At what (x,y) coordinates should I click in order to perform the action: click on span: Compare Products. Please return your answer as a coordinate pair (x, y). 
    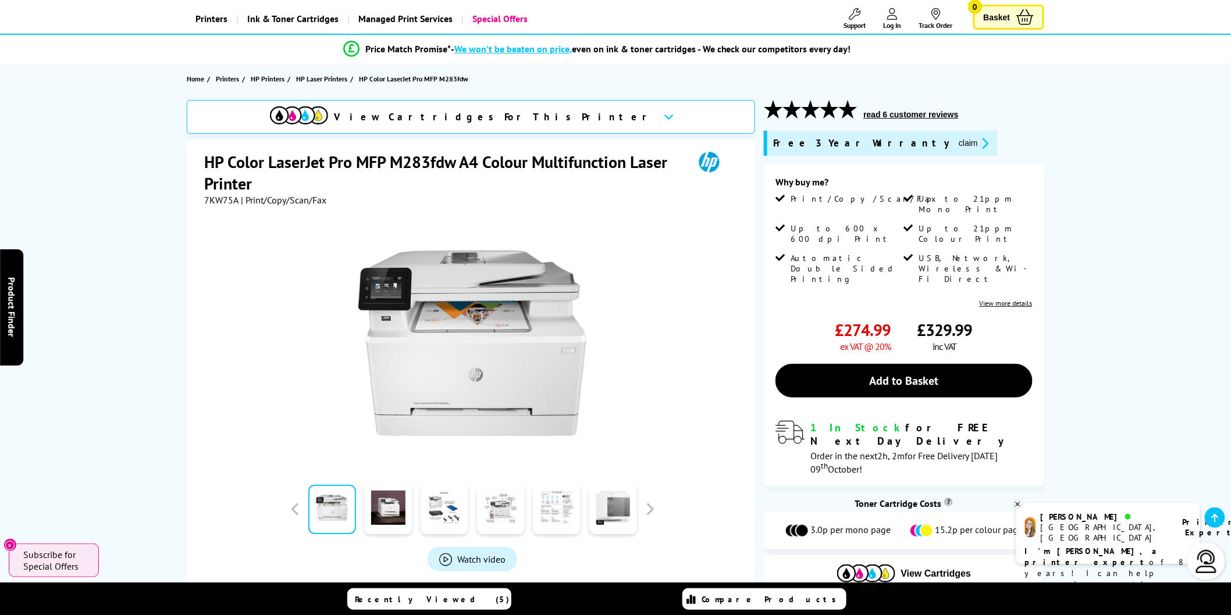
    Looking at the image, I should click on (772, 600).